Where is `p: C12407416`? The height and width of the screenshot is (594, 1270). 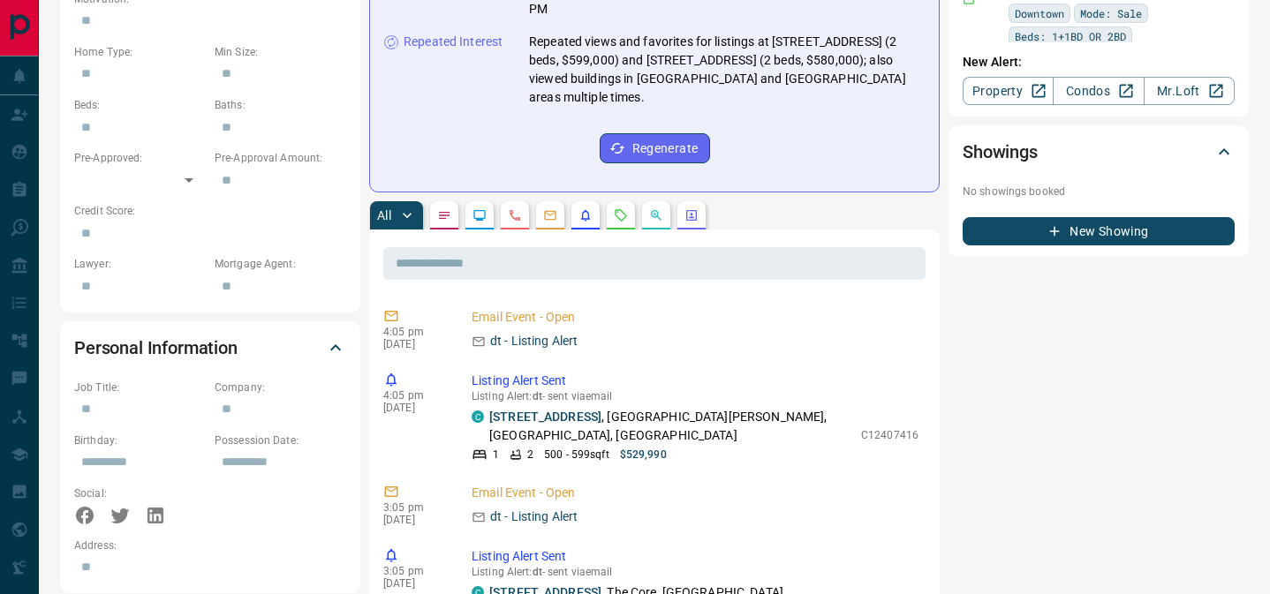 p: C12407416 is located at coordinates (889, 435).